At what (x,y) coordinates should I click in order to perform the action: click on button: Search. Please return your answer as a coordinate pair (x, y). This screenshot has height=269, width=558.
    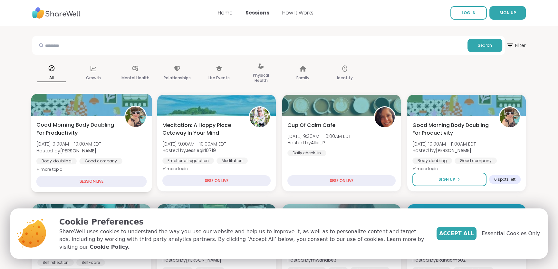
    Looking at the image, I should click on (485, 45).